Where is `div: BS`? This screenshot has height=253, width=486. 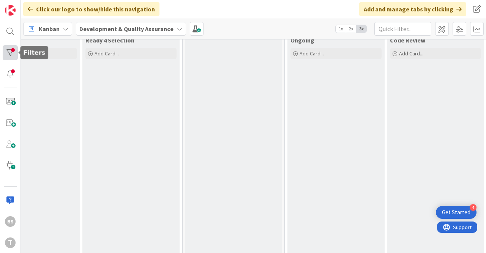
div: BS is located at coordinates (10, 222).